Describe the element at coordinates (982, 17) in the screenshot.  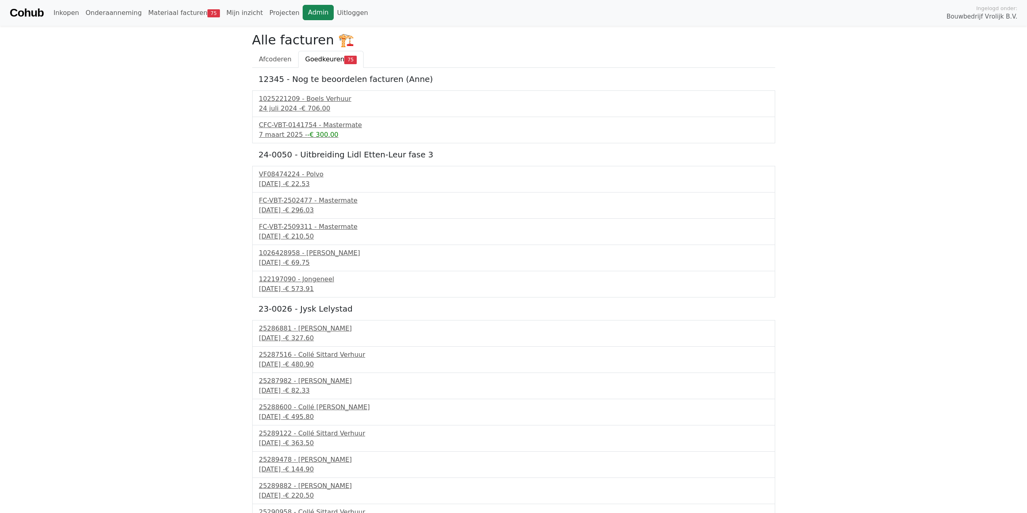
I see `span: Bouwbedrijf Vrolijk B.V.` at that location.